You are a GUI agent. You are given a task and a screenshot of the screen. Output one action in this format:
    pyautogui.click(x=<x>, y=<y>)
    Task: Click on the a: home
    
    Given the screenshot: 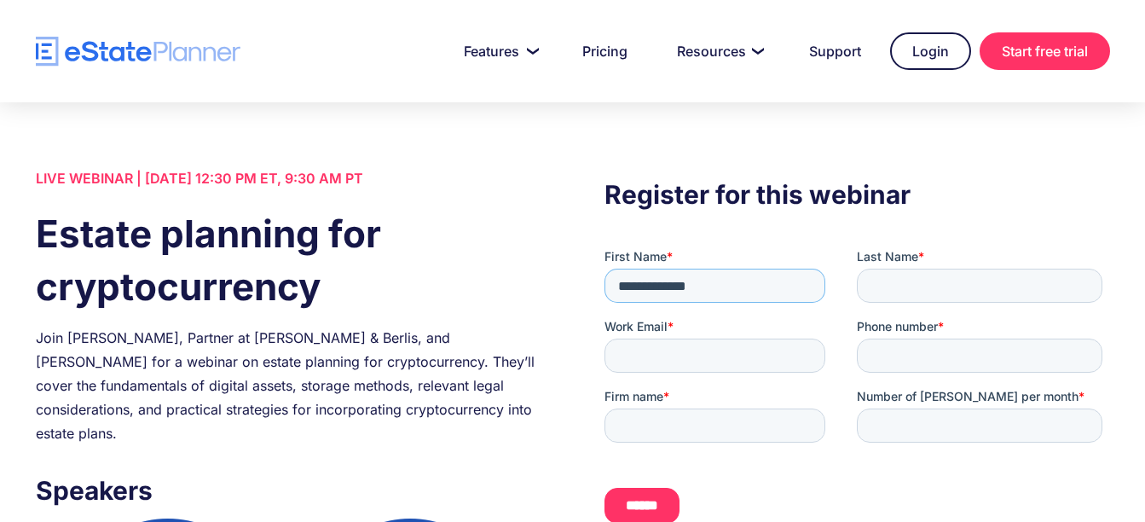 What is the action you would take?
    pyautogui.click(x=138, y=51)
    